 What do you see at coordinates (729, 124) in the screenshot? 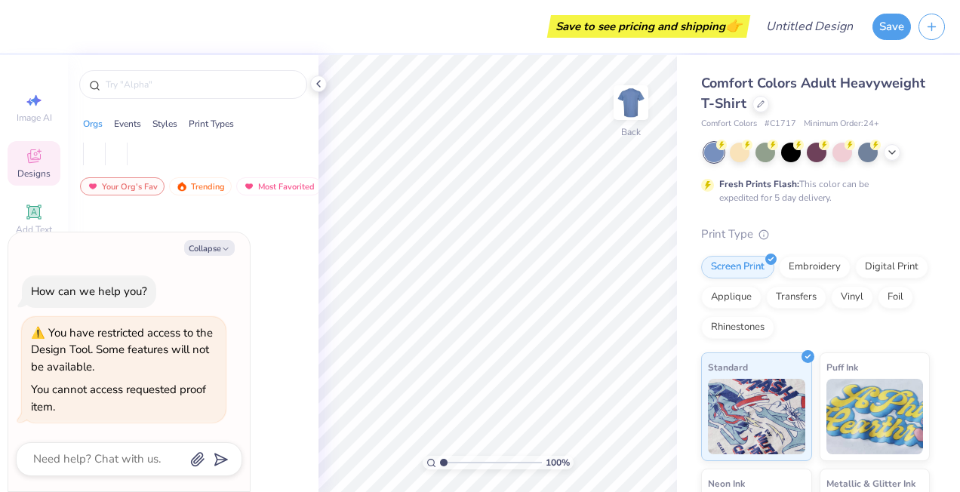
I see `span: Comfort Colors` at bounding box center [729, 124].